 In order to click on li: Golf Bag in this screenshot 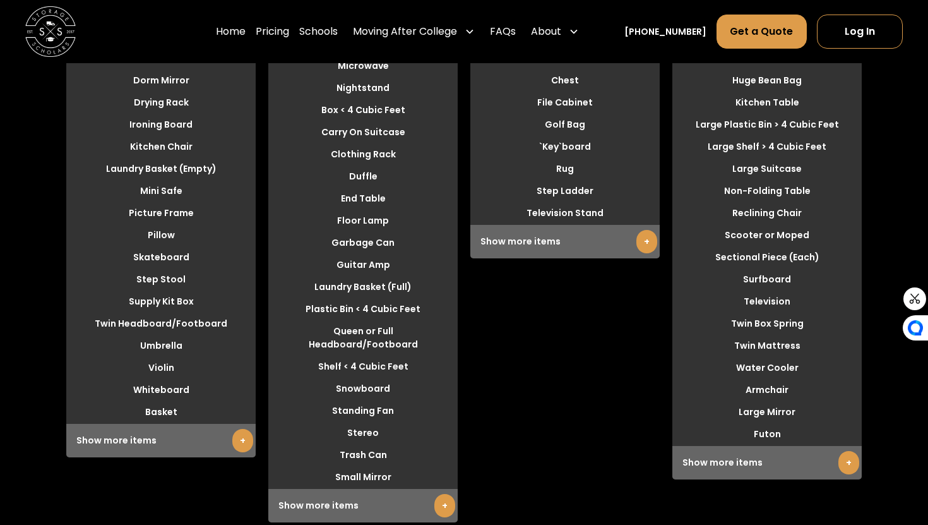, I will do `click(565, 124)`.